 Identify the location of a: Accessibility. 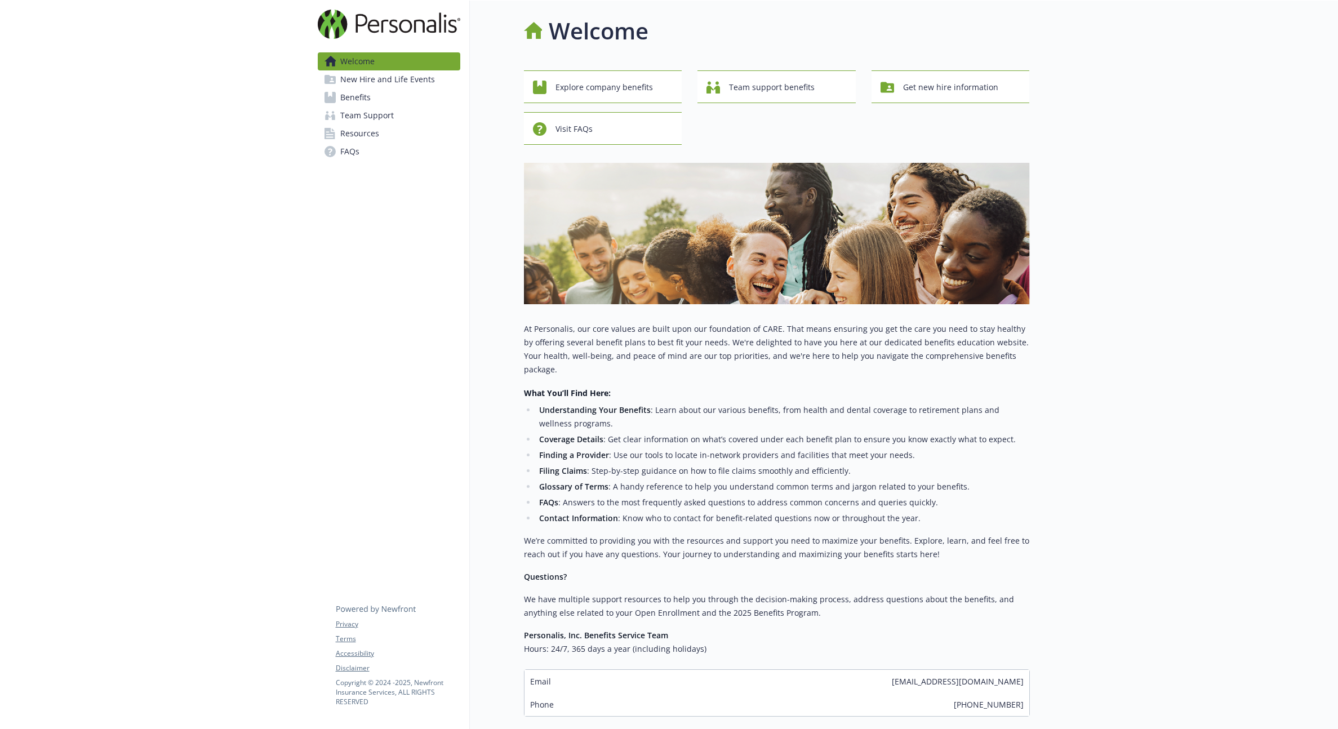
(398, 654).